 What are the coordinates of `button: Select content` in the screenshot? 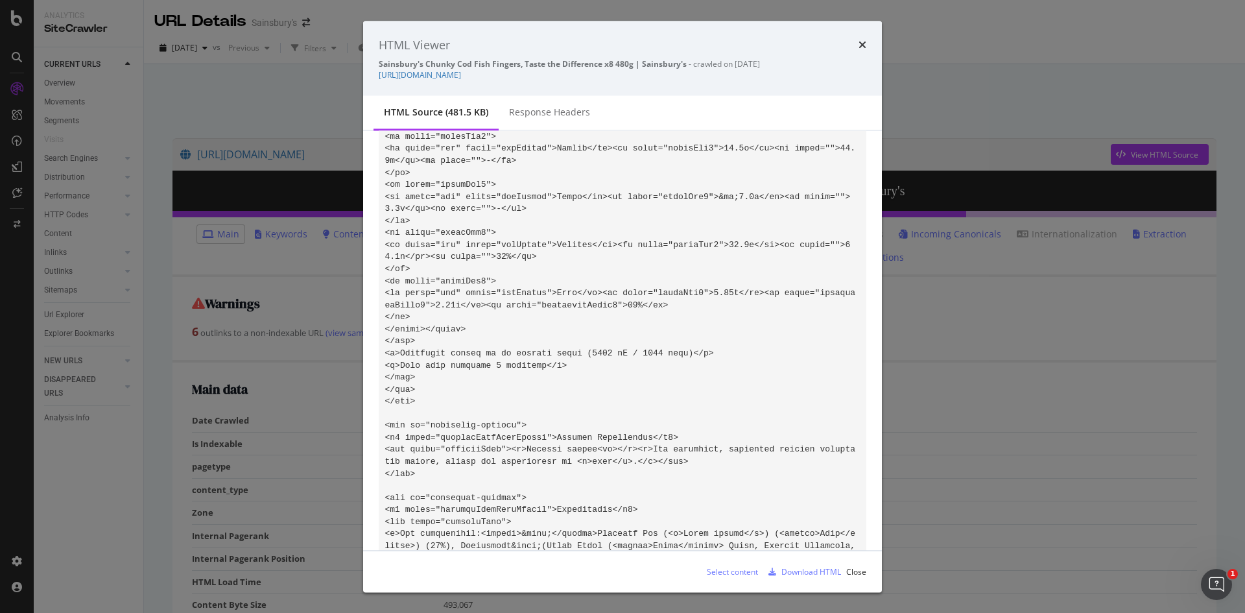 It's located at (727, 571).